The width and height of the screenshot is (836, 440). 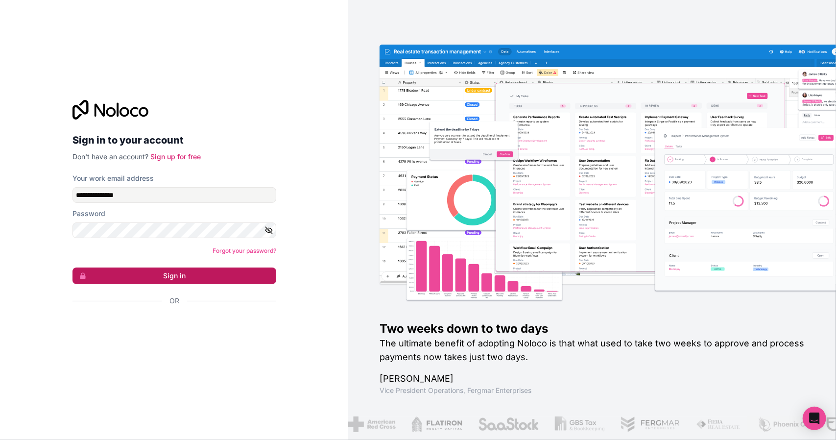 What do you see at coordinates (174, 195) in the screenshot?
I see `input: Email address` at bounding box center [174, 195].